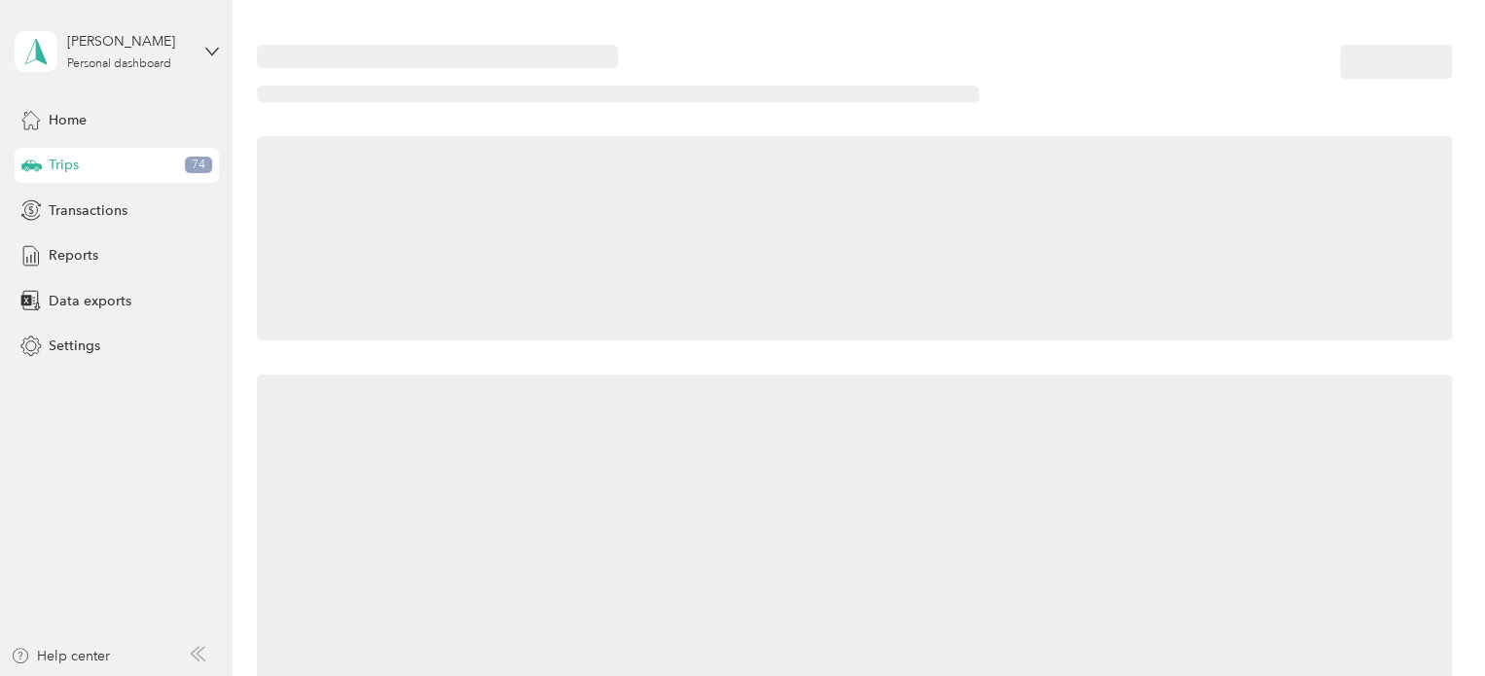 The width and height of the screenshot is (1485, 676). Describe the element at coordinates (60, 656) in the screenshot. I see `button: Help center` at that location.